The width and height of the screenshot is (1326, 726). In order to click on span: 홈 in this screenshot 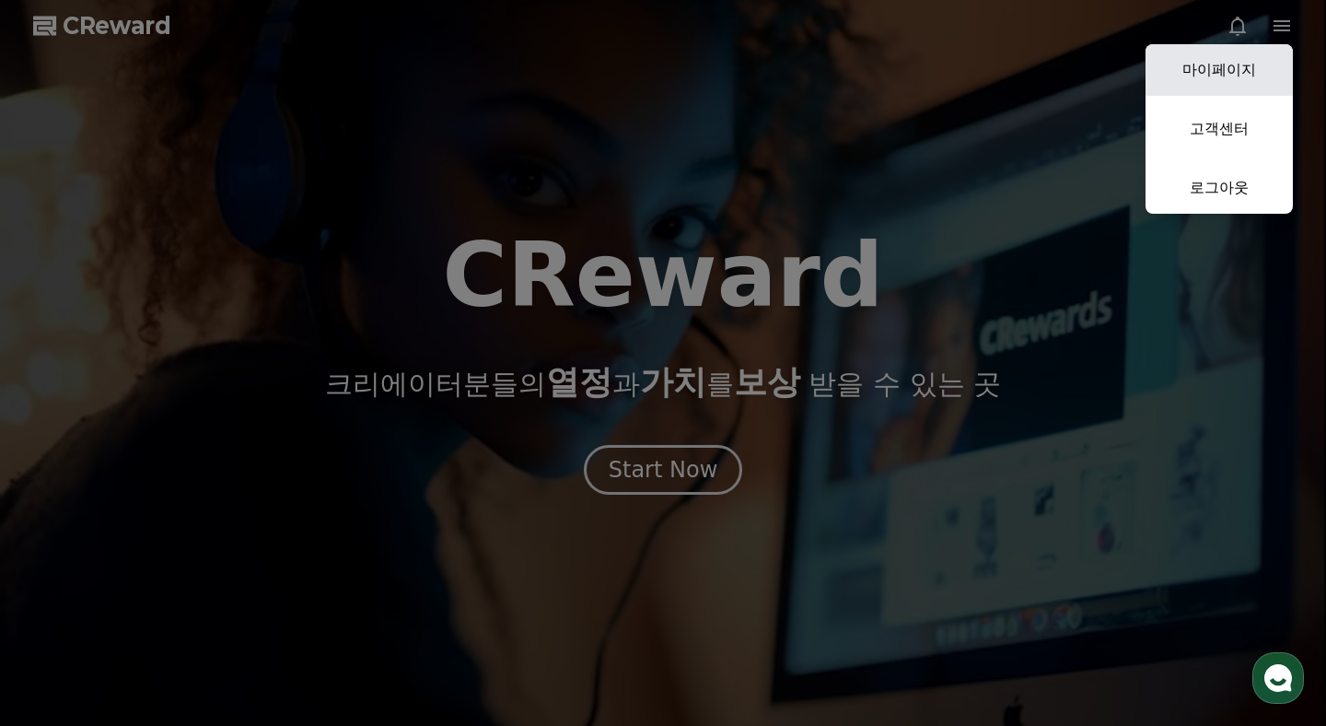, I will do `click(64, 608)`.